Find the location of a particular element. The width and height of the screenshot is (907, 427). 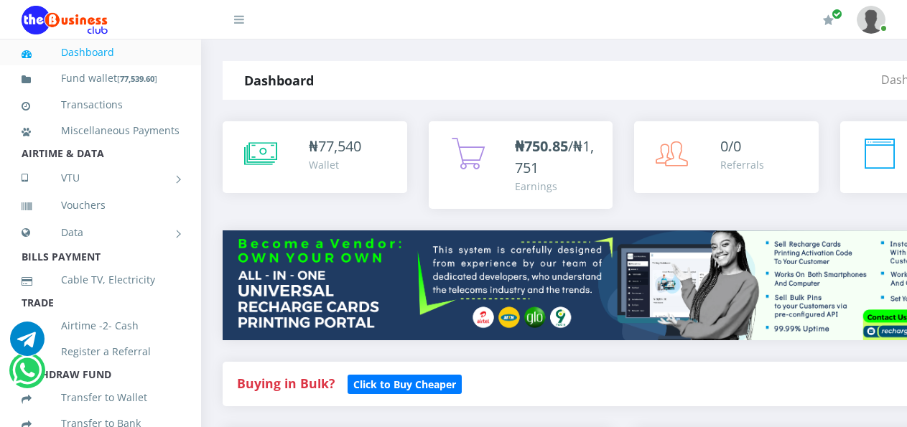

a: Transfer to Wallet is located at coordinates (101, 398).